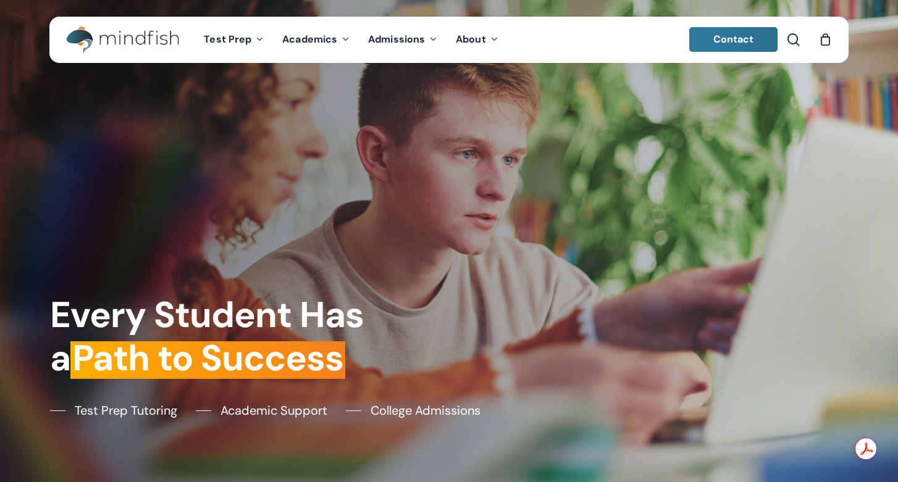 The image size is (898, 482). What do you see at coordinates (233, 40) in the screenshot?
I see `a: Test Prep` at bounding box center [233, 40].